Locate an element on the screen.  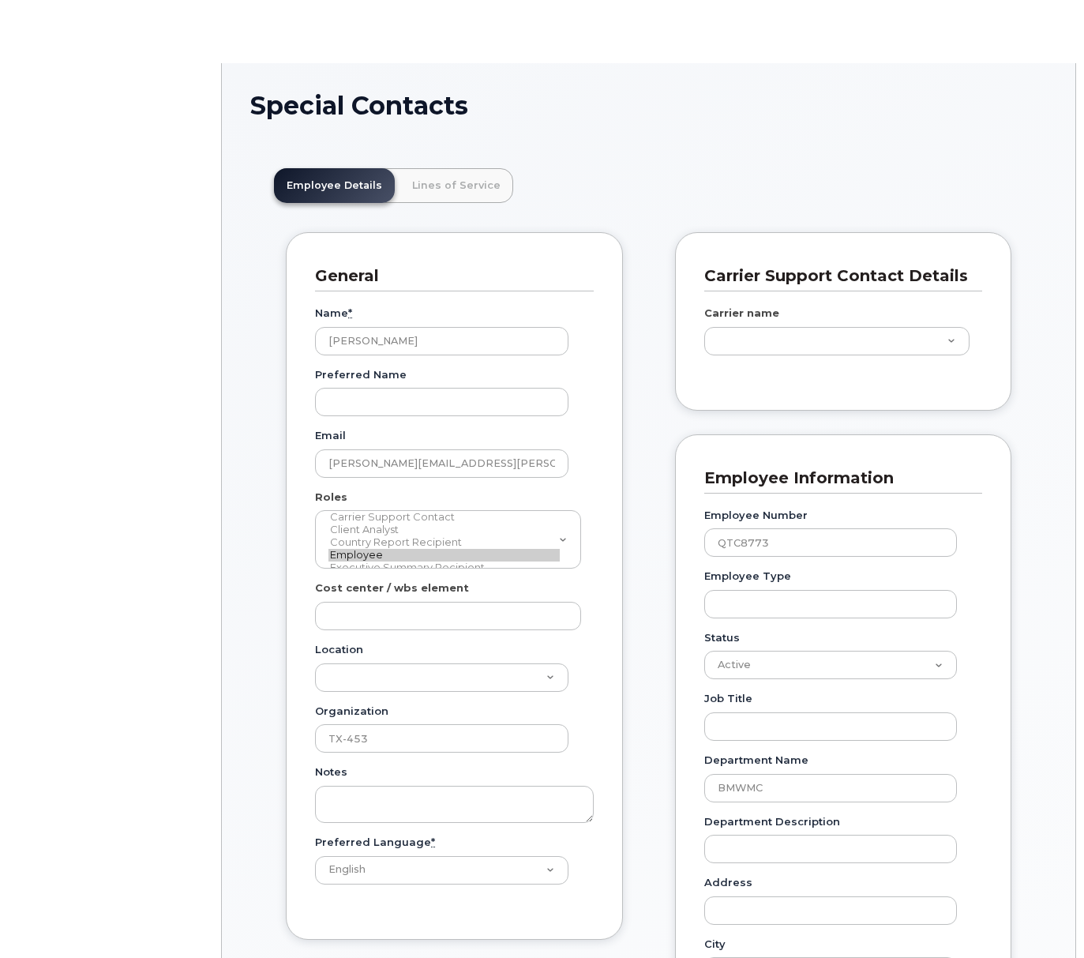
h3: General is located at coordinates (449, 276).